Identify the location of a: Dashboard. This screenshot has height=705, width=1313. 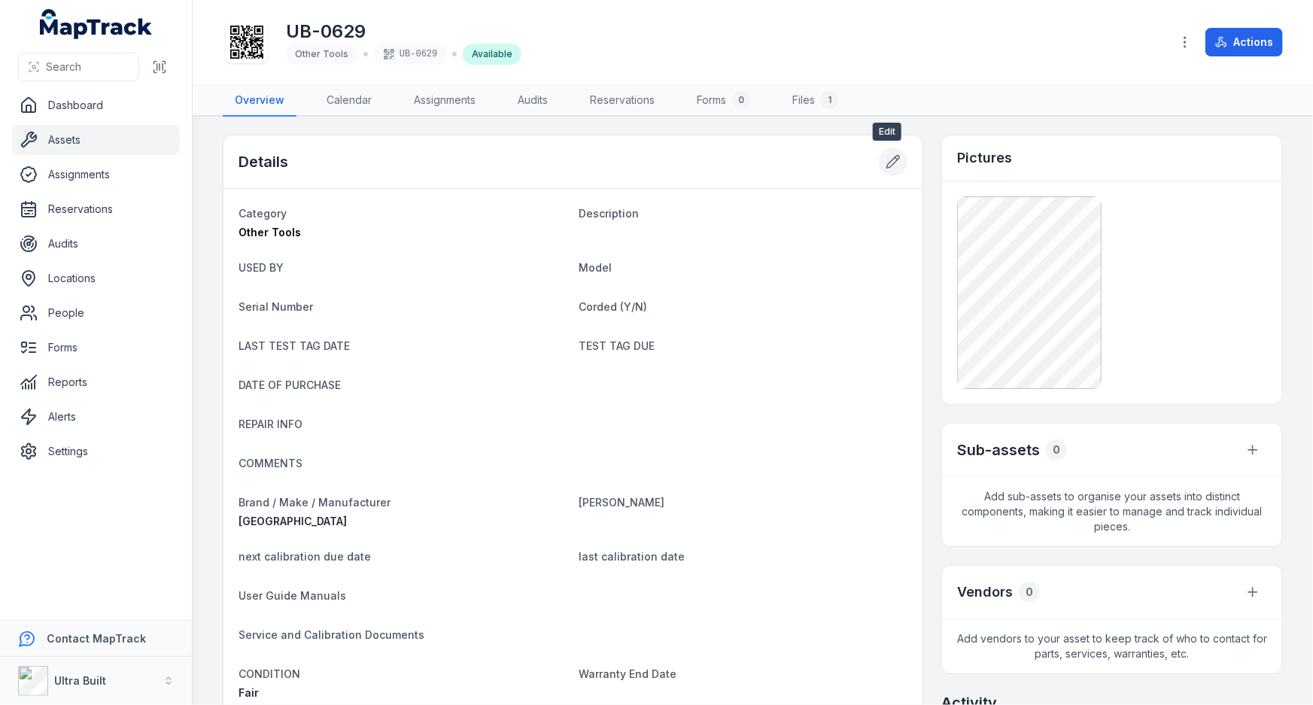
(96, 105).